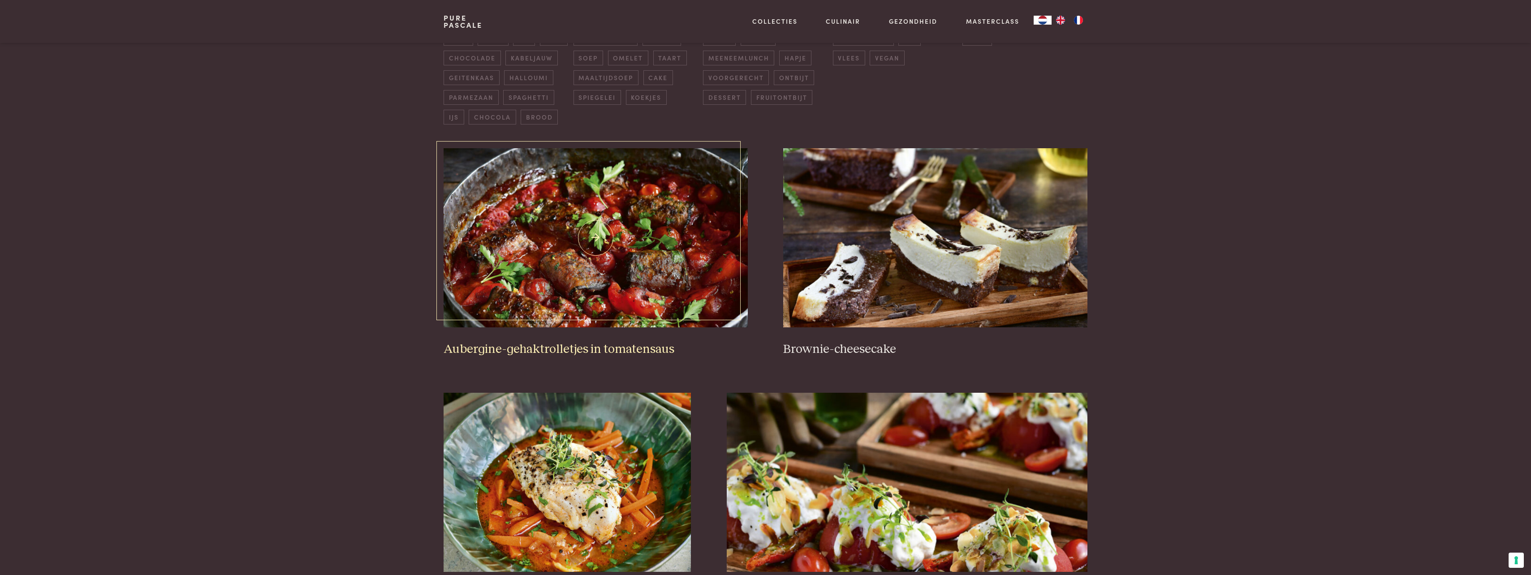 The height and width of the screenshot is (575, 1531). What do you see at coordinates (596, 238) in the screenshot?
I see `img: Aubergine-gehaktrolletjes in tomatensaus` at bounding box center [596, 238].